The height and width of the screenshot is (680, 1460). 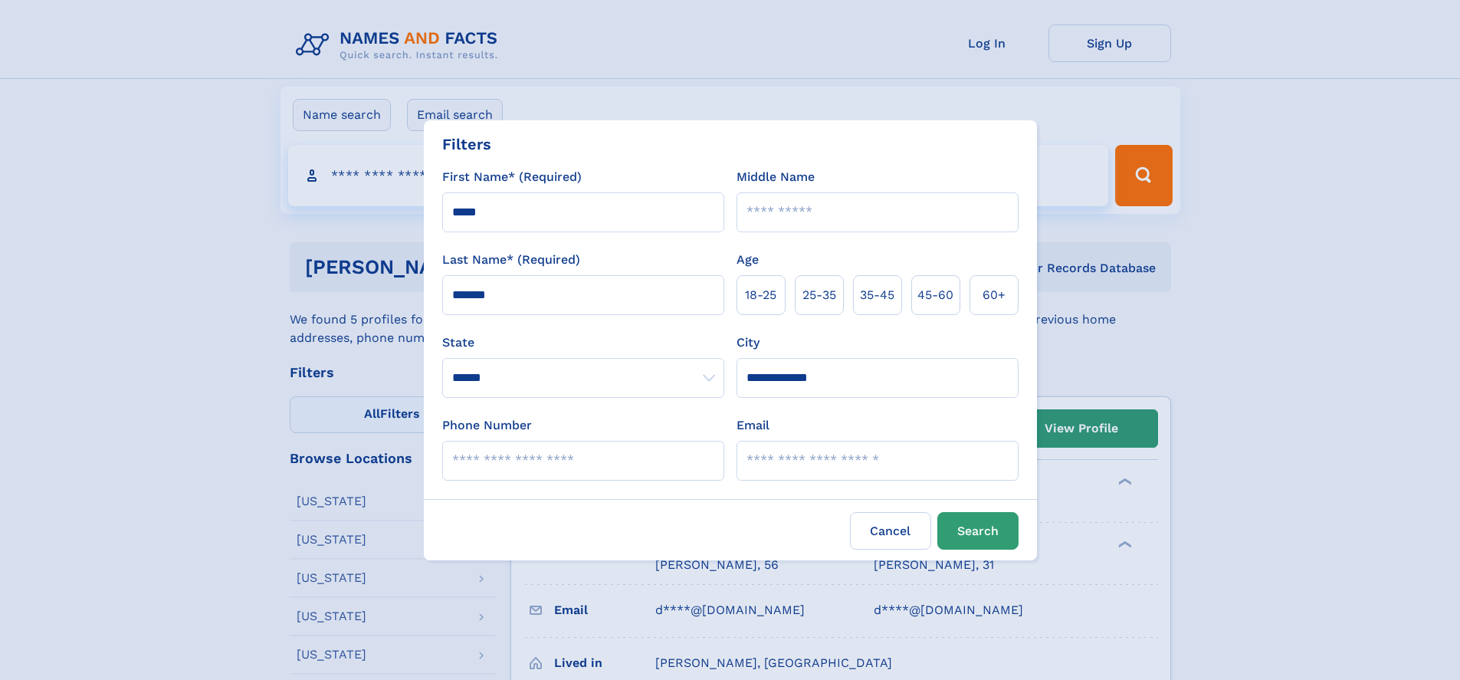 I want to click on label: Last Name* (Required), so click(x=511, y=260).